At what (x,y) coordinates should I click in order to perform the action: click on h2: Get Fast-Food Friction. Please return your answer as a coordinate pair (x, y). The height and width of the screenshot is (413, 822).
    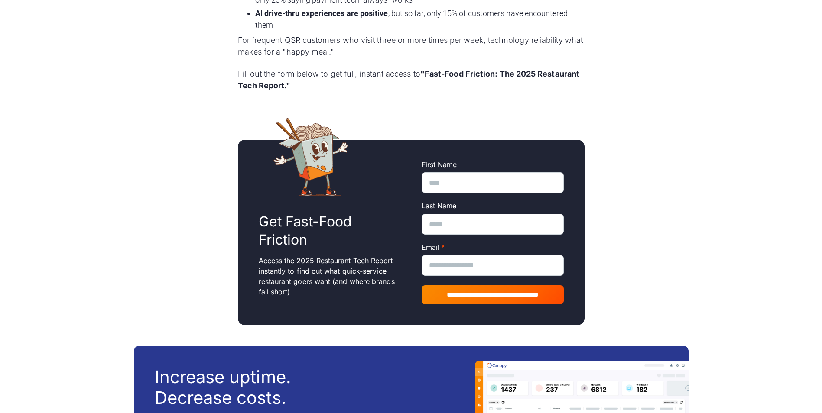
    Looking at the image, I should click on (330, 231).